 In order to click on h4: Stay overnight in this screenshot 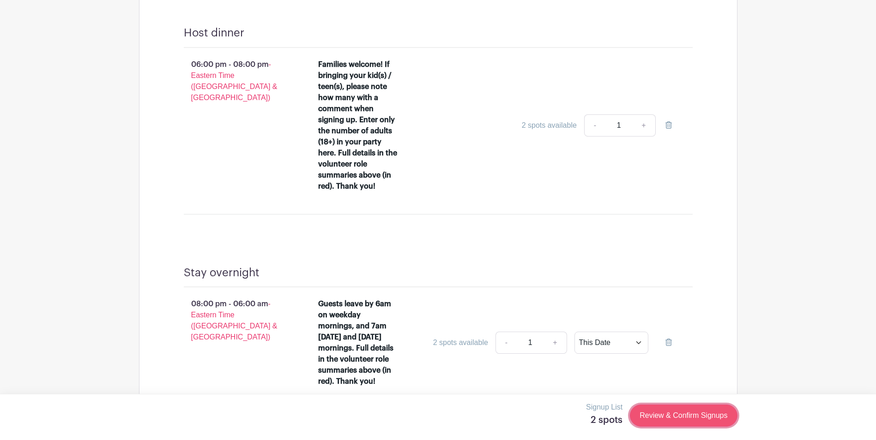, I will do `click(222, 273)`.